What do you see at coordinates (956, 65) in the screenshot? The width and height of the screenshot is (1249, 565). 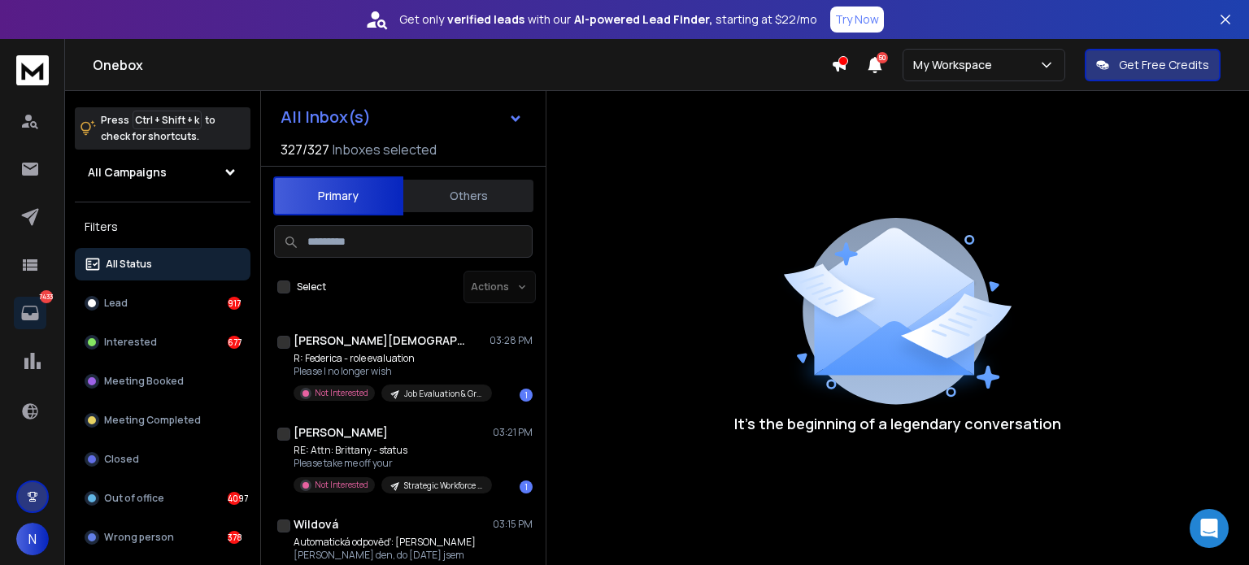 I see `p: My Workspace` at bounding box center [956, 65].